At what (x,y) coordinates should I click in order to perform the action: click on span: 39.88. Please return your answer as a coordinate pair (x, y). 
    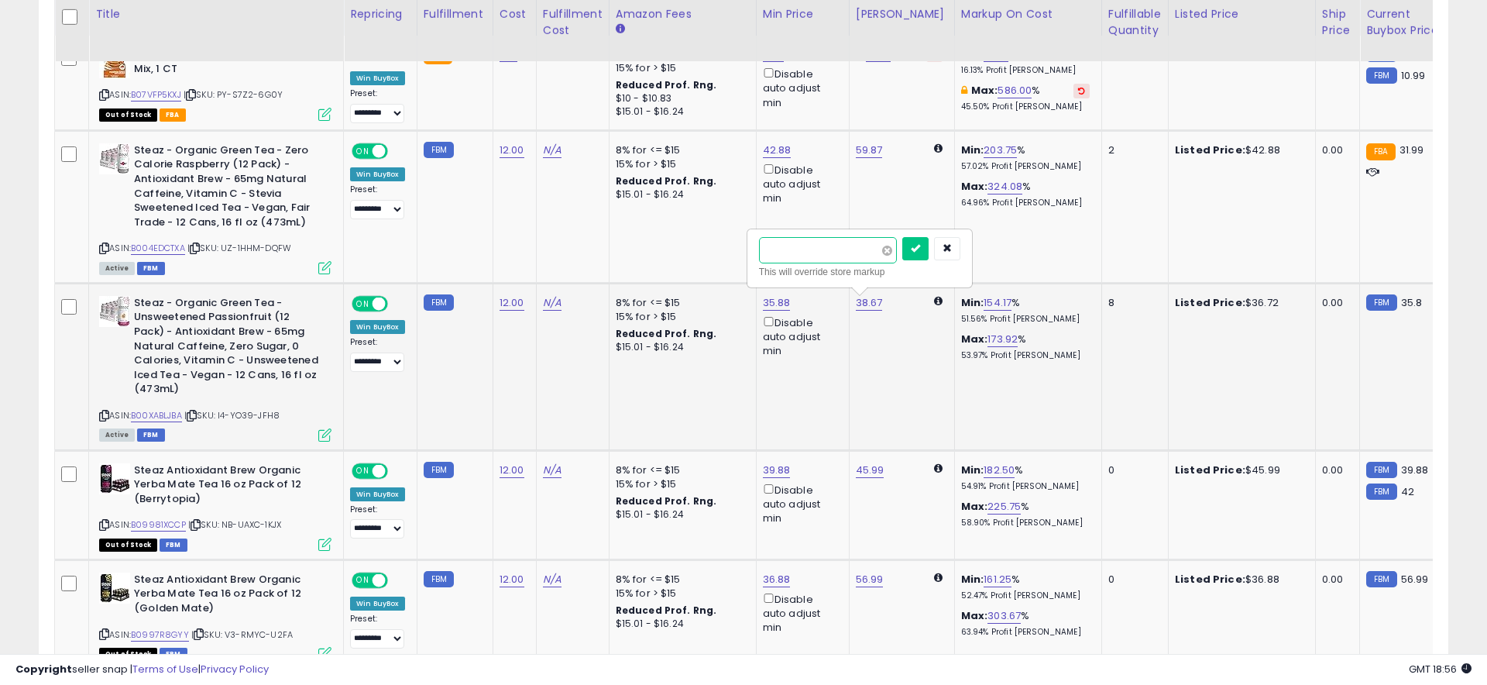
    Looking at the image, I should click on (1415, 469).